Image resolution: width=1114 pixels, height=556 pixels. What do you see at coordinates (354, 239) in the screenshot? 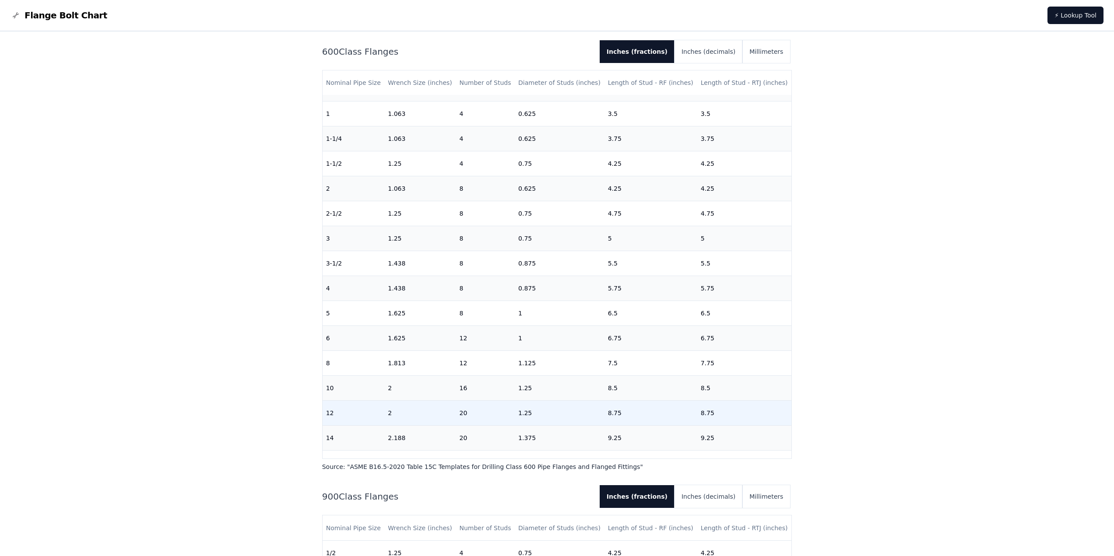
I see `td: 3` at bounding box center [354, 239].